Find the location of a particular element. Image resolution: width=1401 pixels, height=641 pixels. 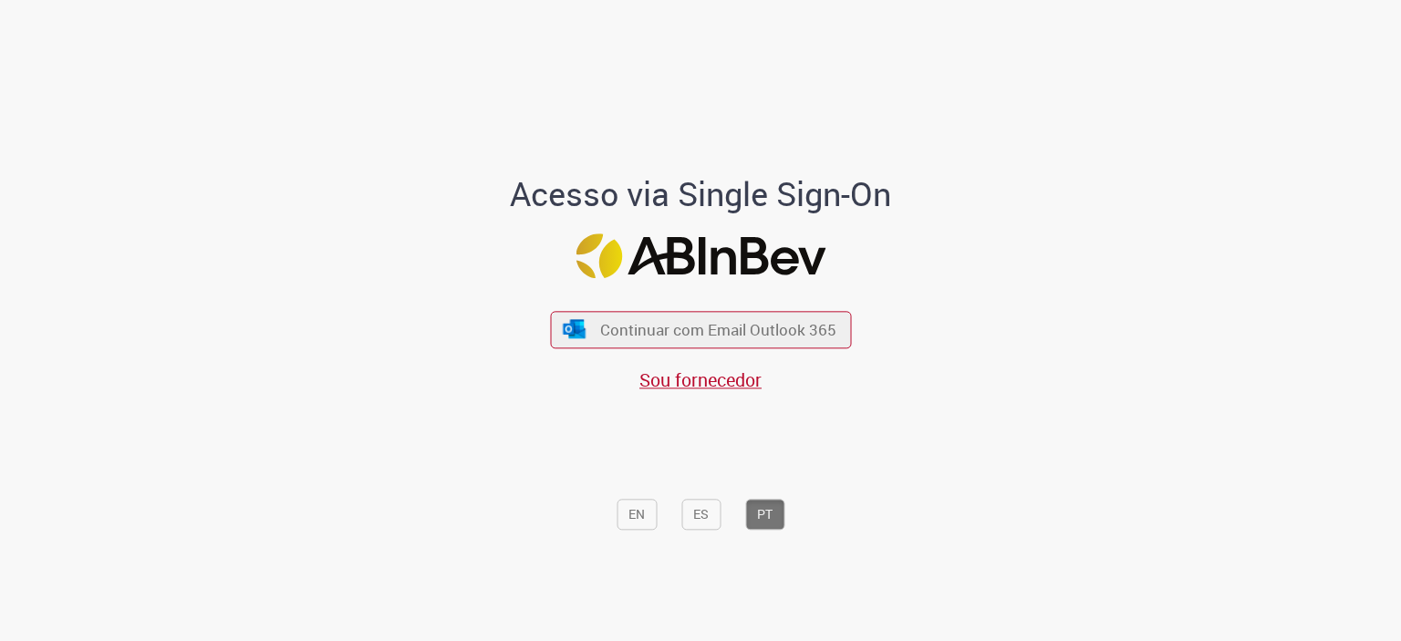

h1: Acesso via Single Sign-On is located at coordinates (700, 194).